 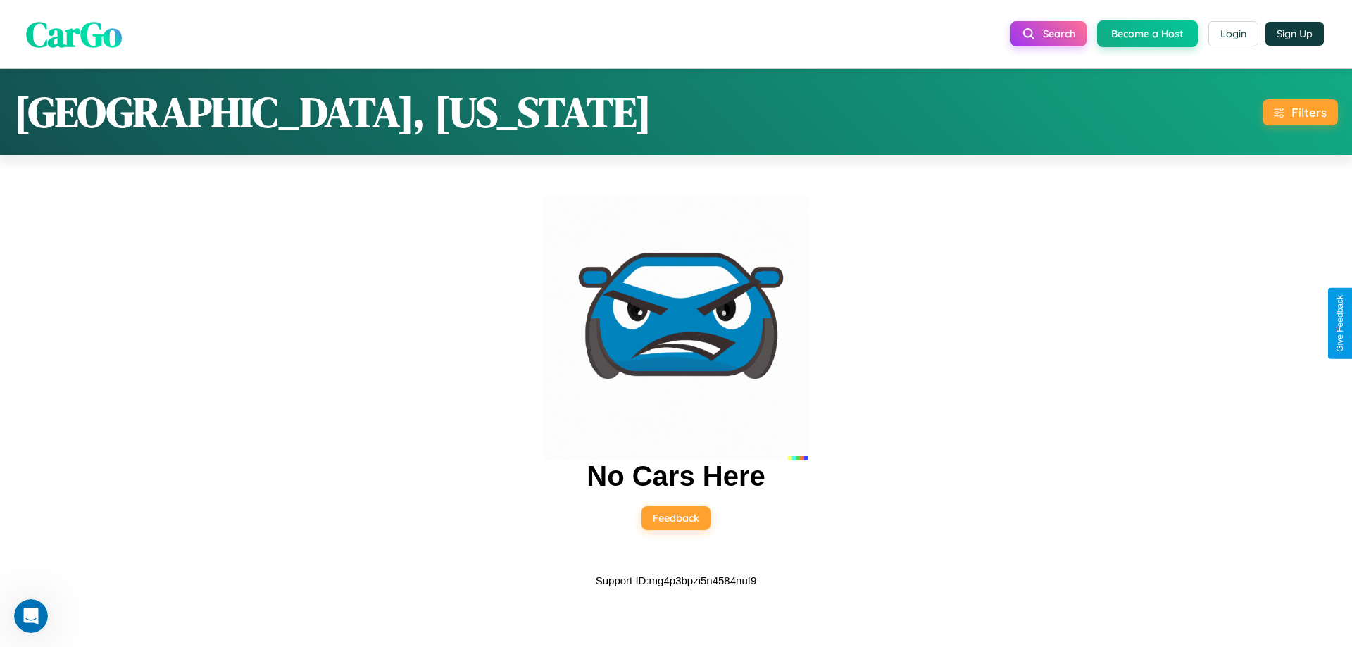 I want to click on img: car, so click(x=676, y=328).